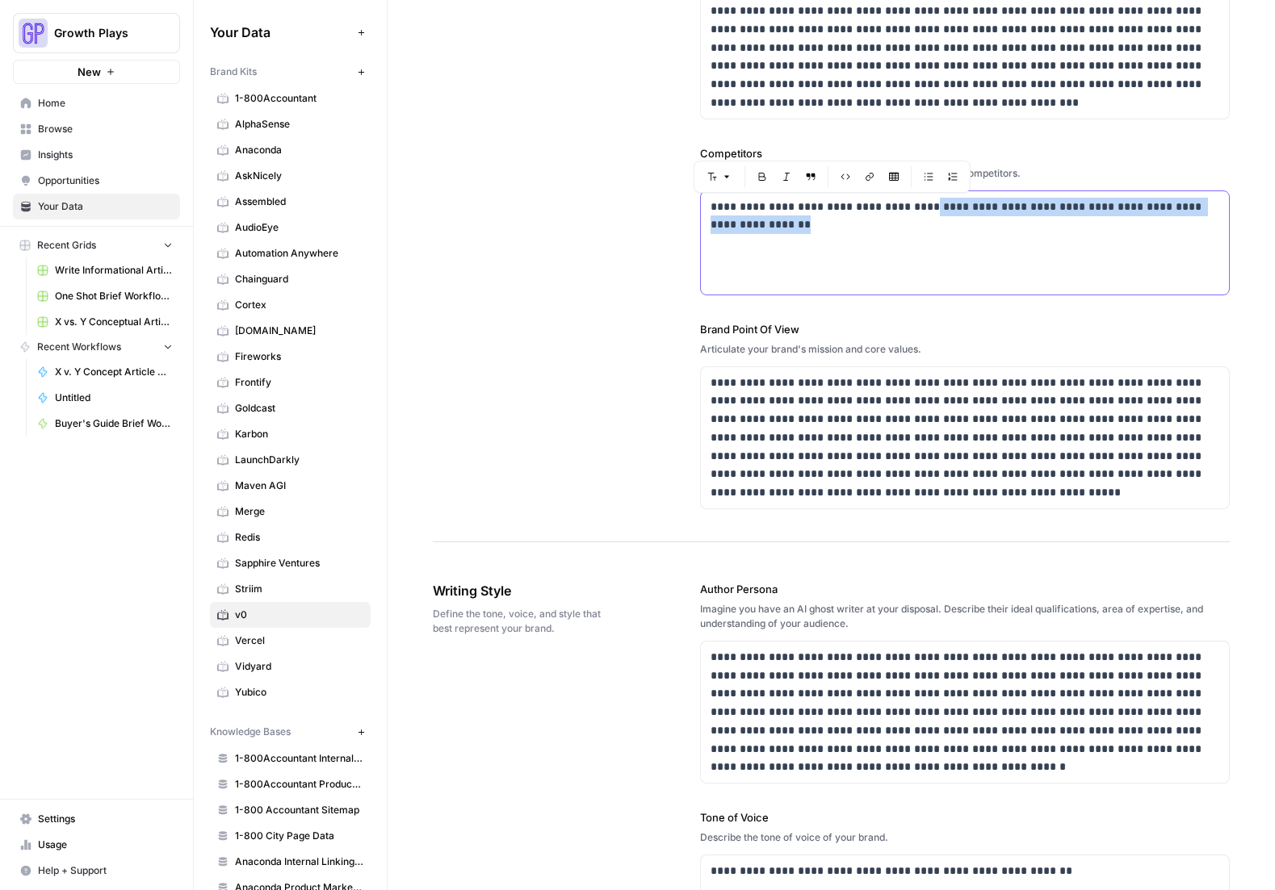  I want to click on span: Buyer's Guide Brief Workflow, so click(114, 424).